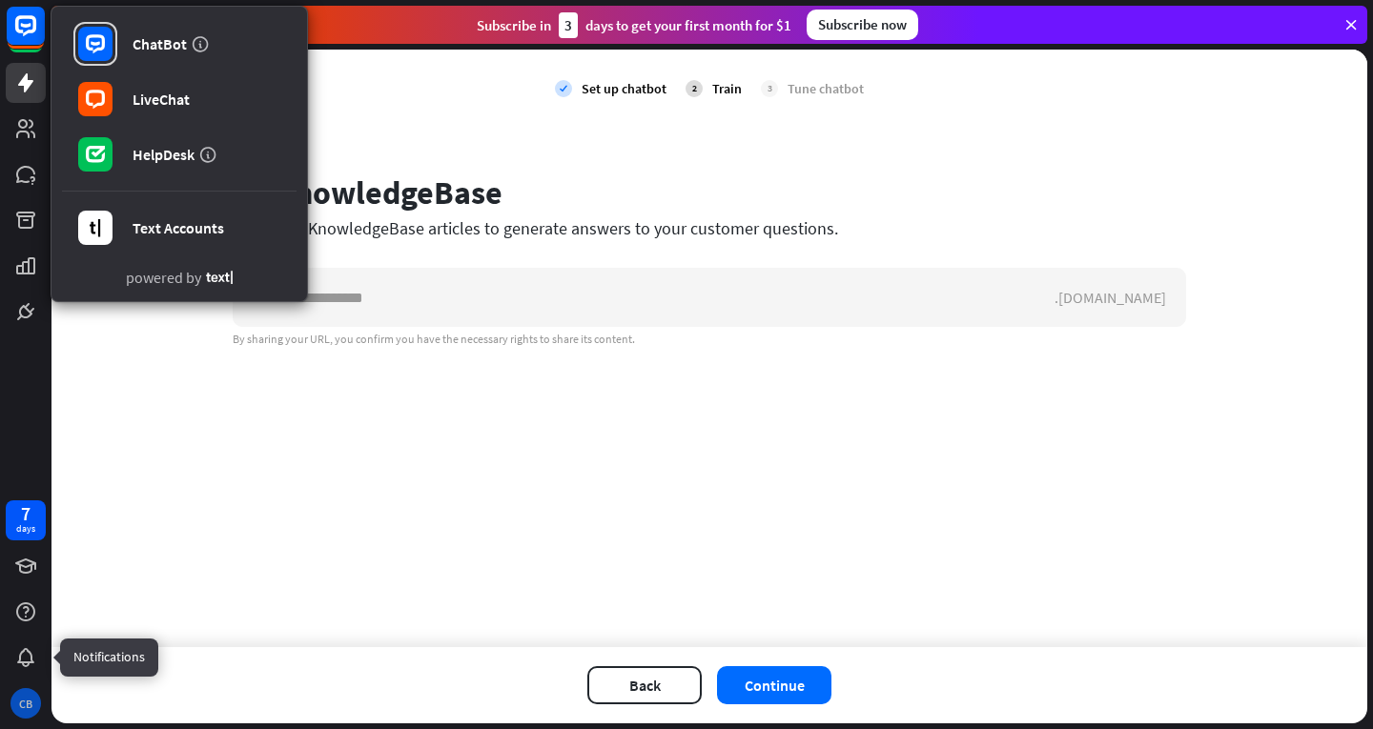 The image size is (1373, 729). I want to click on i: check, so click(563, 89).